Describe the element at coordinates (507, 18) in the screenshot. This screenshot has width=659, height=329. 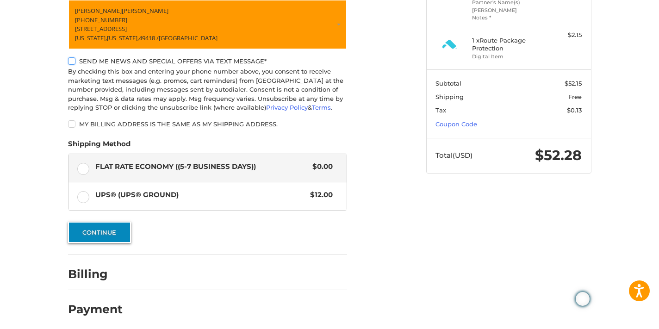
I see `li: Notes *` at that location.